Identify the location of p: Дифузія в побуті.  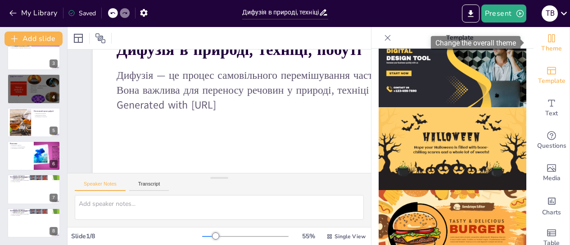
(34, 77).